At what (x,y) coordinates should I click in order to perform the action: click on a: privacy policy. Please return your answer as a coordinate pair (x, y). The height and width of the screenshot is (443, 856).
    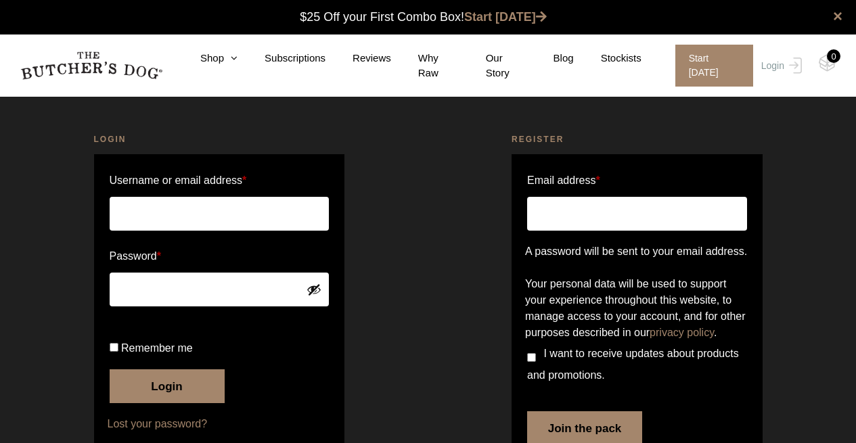
    Looking at the image, I should click on (681, 332).